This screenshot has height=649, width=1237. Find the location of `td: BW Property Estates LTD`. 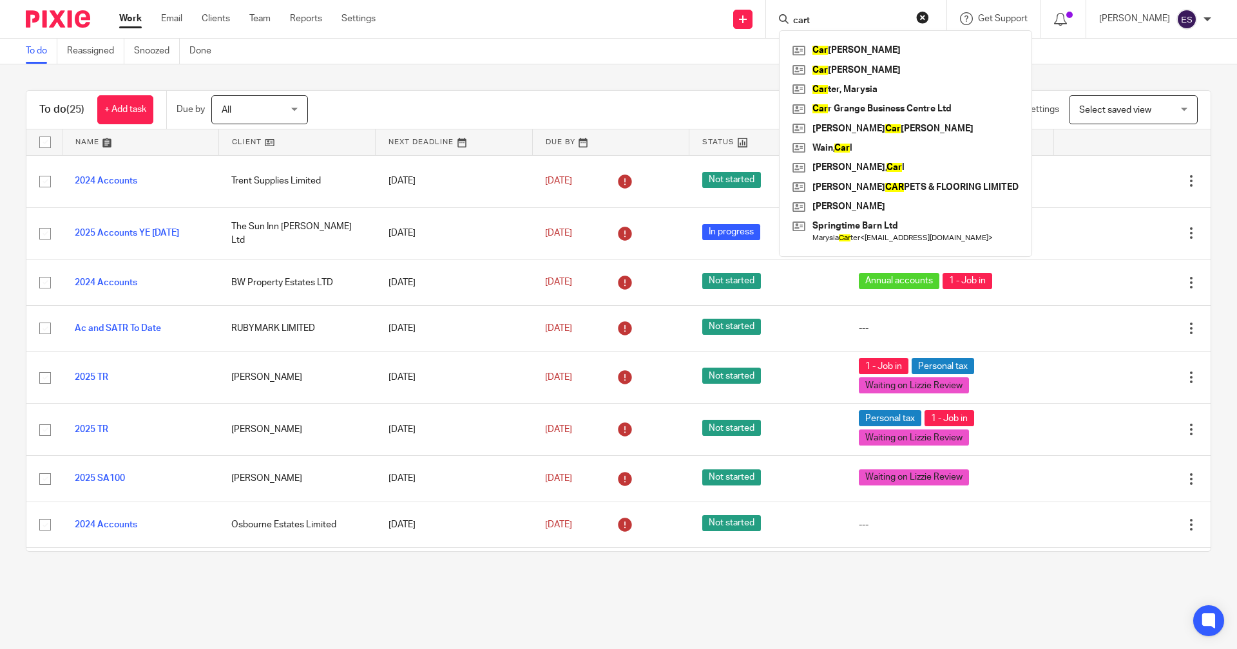

td: BW Property Estates LTD is located at coordinates (296, 282).